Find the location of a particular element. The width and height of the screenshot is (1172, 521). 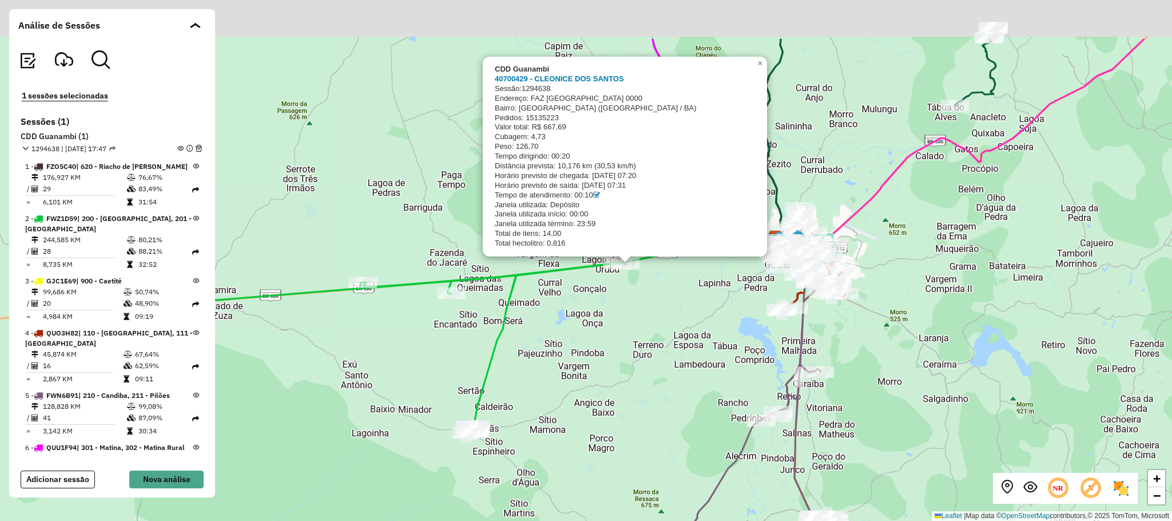

td: 87,09% is located at coordinates (165, 418).